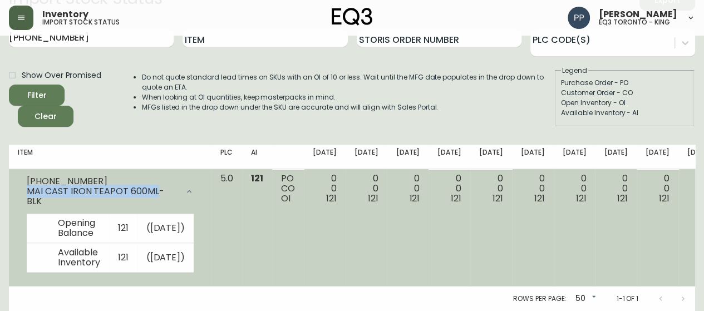 The height and width of the screenshot is (311, 704). I want to click on li: Do not quote standard lead times on SKUs with an OI of 10 or less. Wait until the MFG date popula..., so click(348, 82).